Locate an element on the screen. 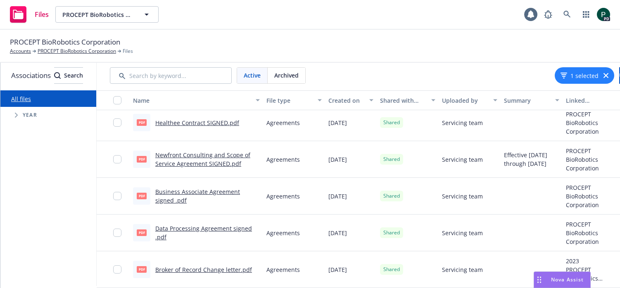 This screenshot has width=620, height=288. input: Select all is located at coordinates (117, 100).